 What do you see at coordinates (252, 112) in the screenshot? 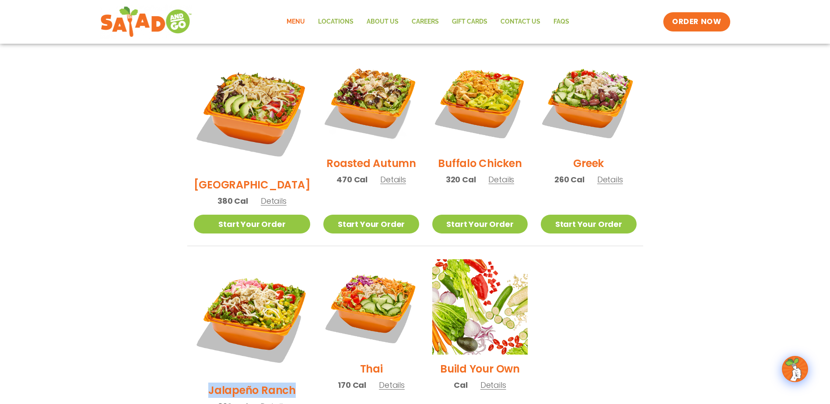
I see `img: Product photo for BBQ Ranch Salad` at bounding box center [252, 112].